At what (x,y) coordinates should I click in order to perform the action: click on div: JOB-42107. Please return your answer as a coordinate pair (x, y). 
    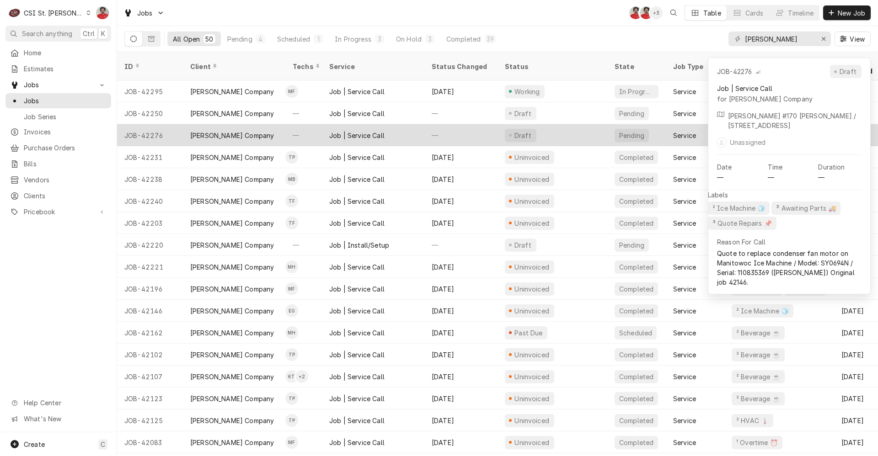
    Looking at the image, I should click on (150, 377).